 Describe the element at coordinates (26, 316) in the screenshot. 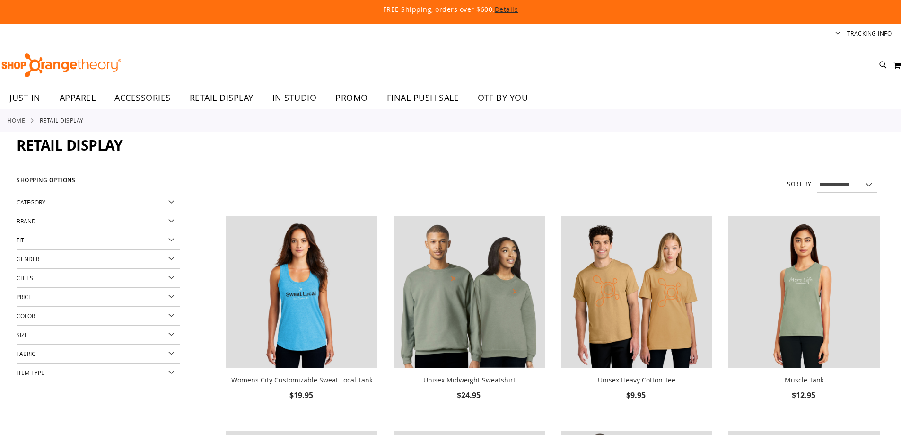

I see `span: Color` at that location.